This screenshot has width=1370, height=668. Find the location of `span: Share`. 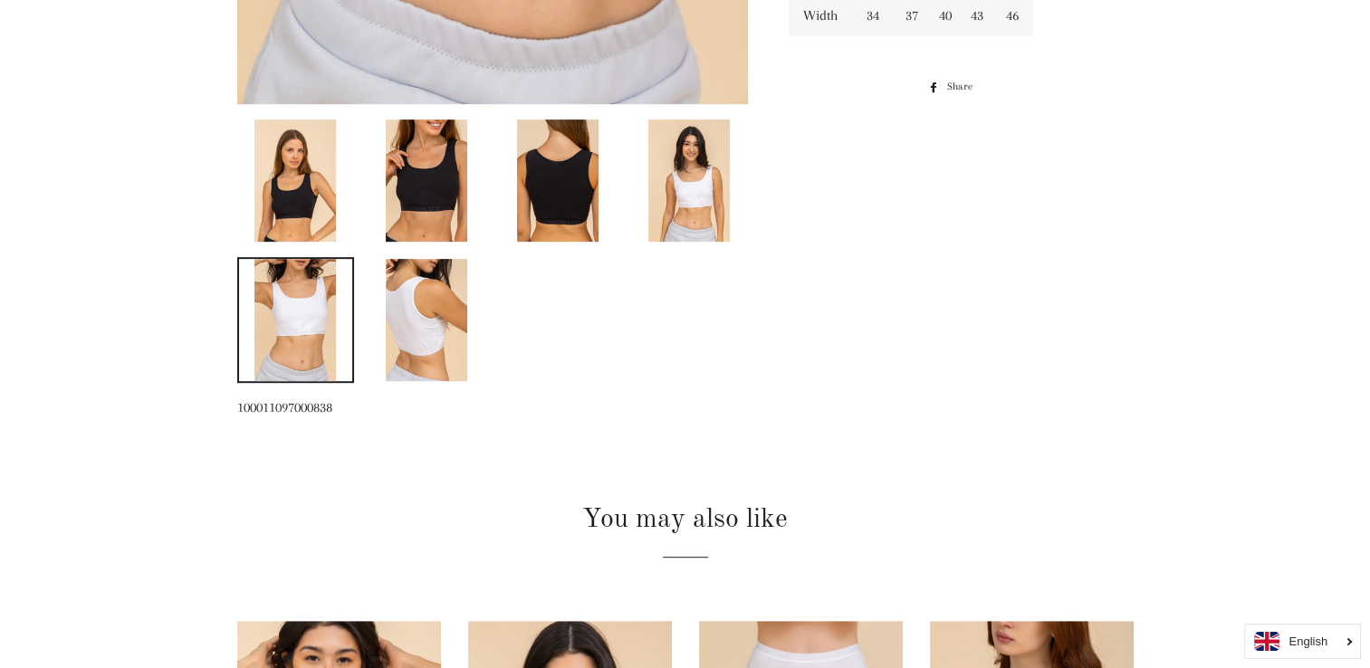

span: Share is located at coordinates (964, 87).